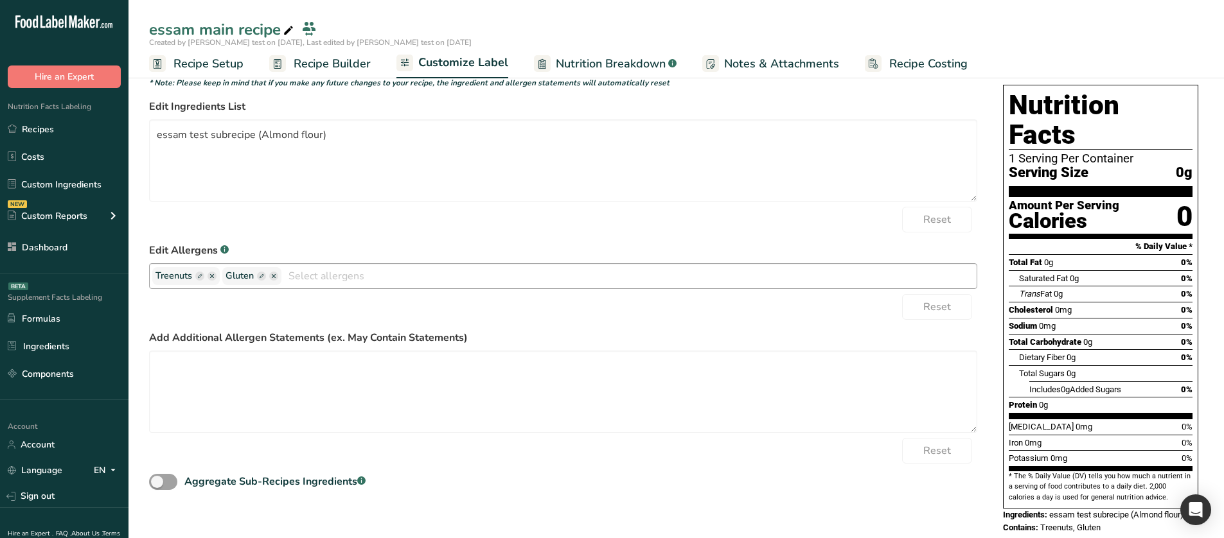  What do you see at coordinates (1100, 120) in the screenshot?
I see `h1: Nutrition Facts` at bounding box center [1100, 120].